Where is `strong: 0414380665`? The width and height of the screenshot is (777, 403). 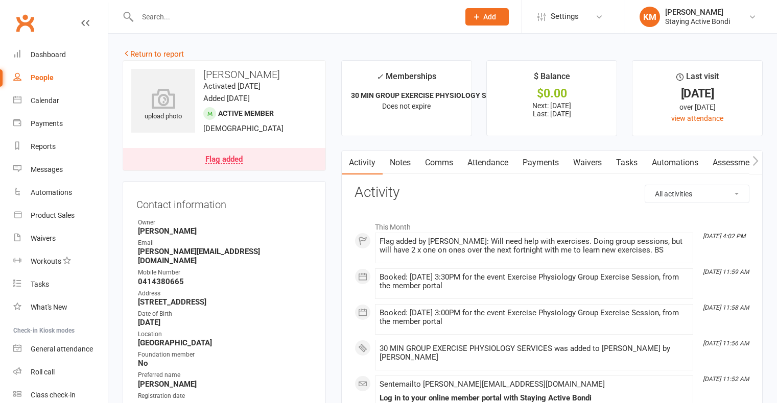
strong: 0414380665 is located at coordinates (225, 282).